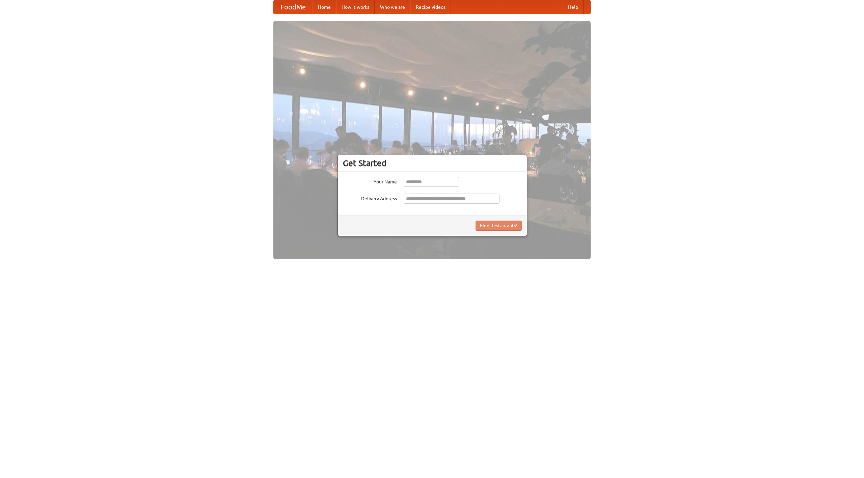 The width and height of the screenshot is (864, 478). I want to click on a: FoodMe, so click(293, 7).